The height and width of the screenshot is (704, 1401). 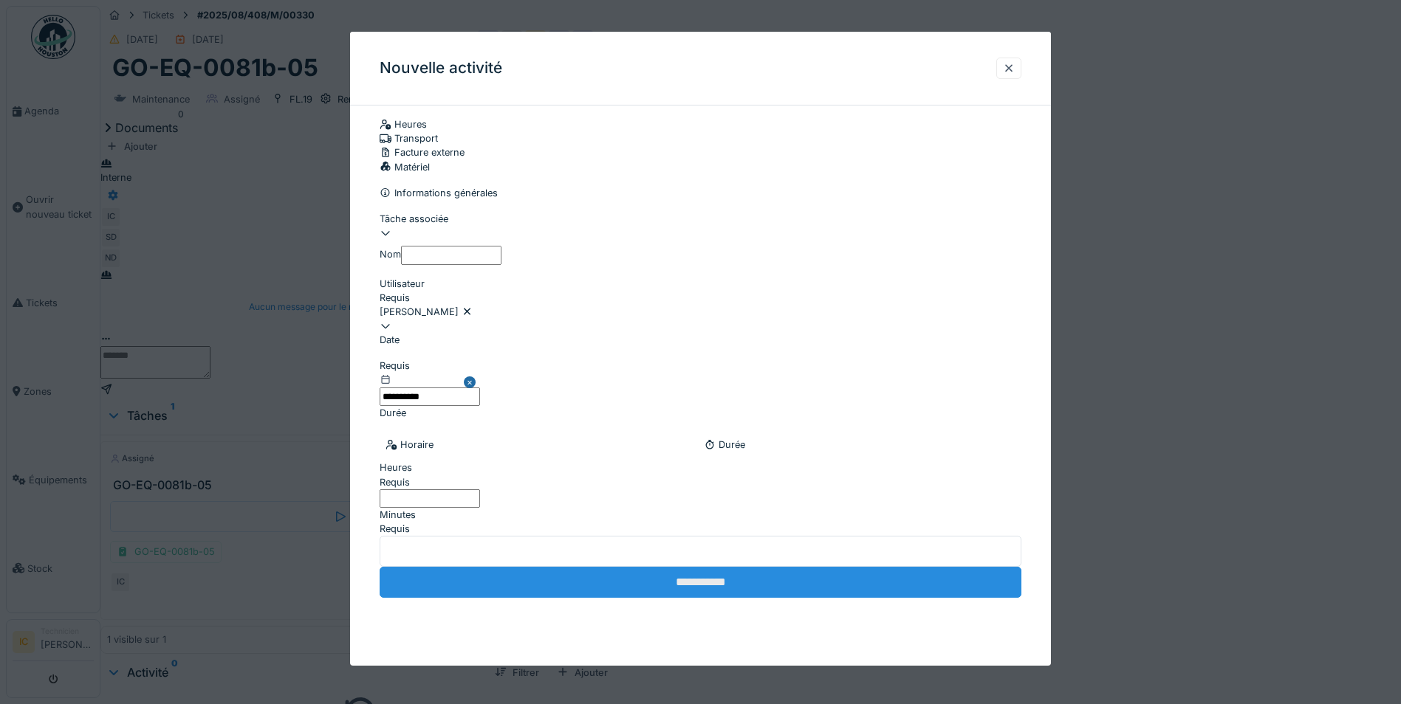 What do you see at coordinates (472, 383) in the screenshot?
I see `button: Close` at bounding box center [472, 383].